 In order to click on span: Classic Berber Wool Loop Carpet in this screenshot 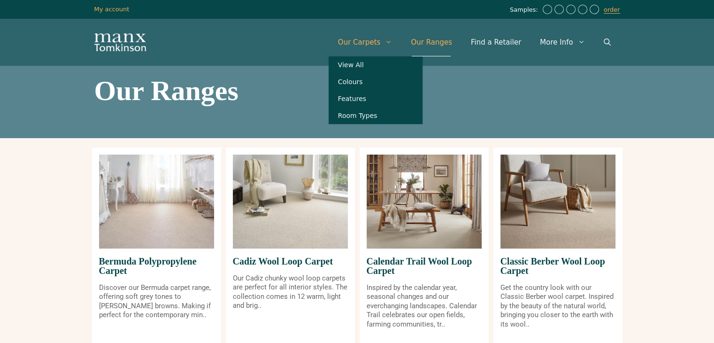, I will do `click(557, 266)`.